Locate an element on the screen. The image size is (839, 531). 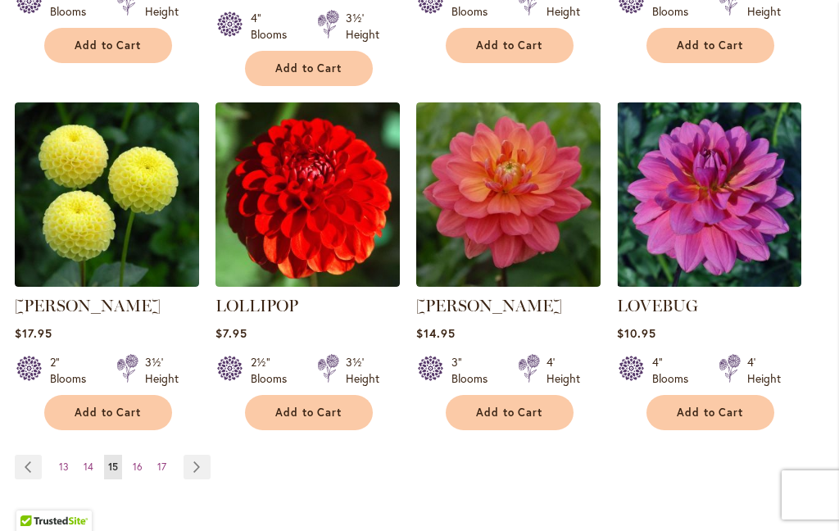
img: LOVEBUG is located at coordinates (709, 194).